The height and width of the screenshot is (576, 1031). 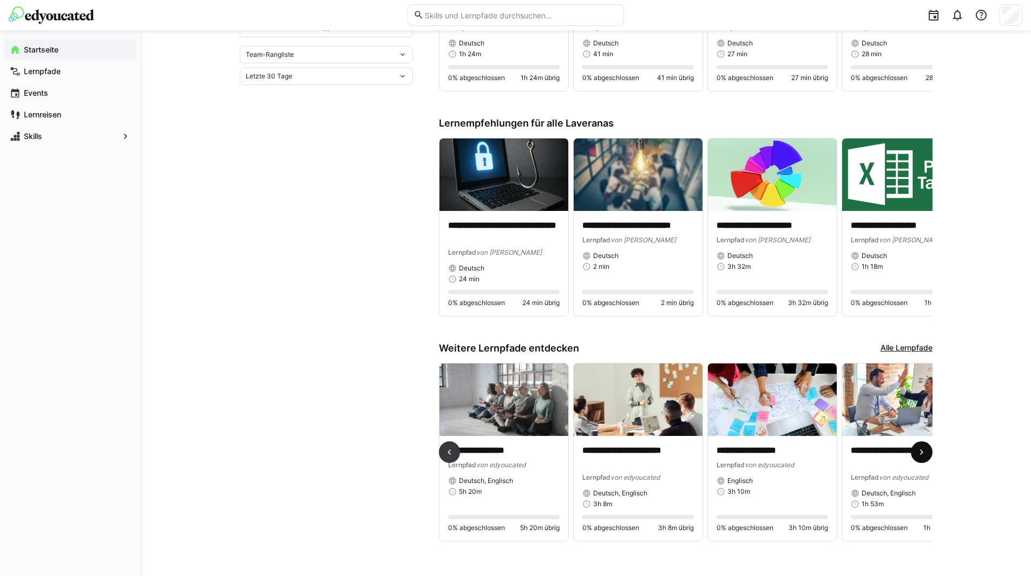 What do you see at coordinates (269, 55) in the screenshot?
I see `span: Team-Rangliste` at bounding box center [269, 55].